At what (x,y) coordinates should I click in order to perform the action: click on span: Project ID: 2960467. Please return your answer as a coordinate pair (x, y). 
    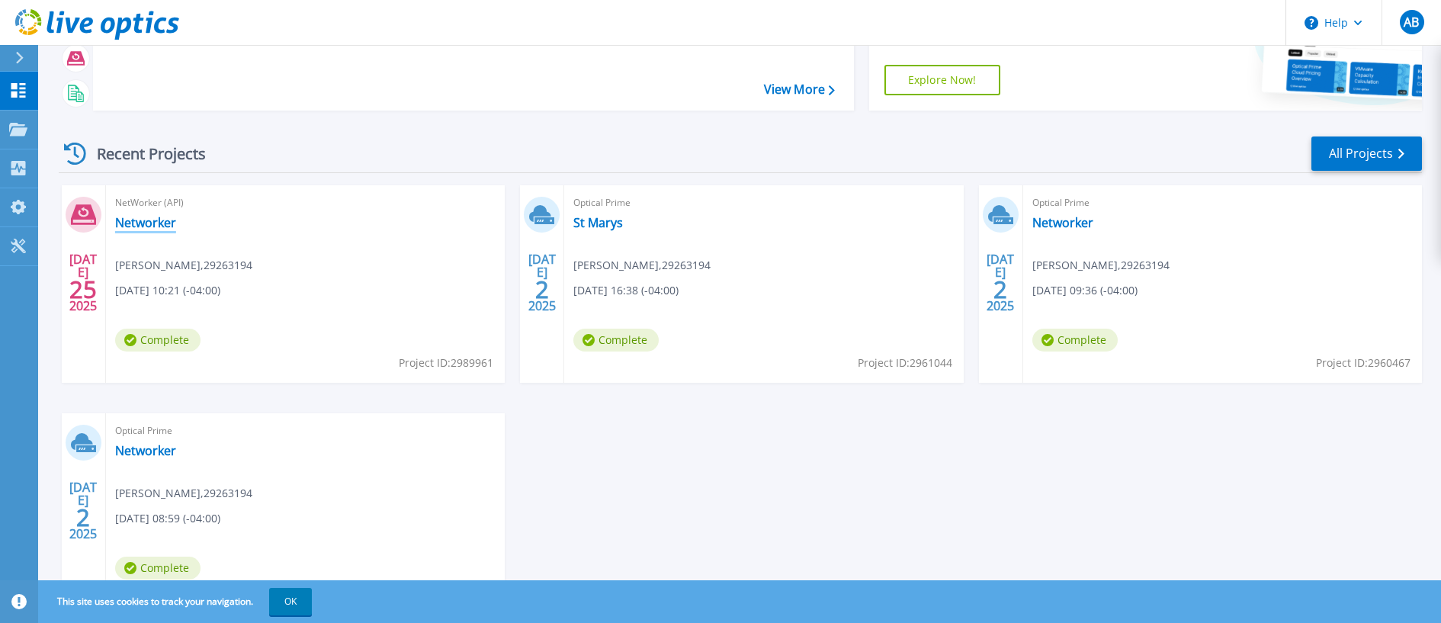
    Looking at the image, I should click on (1363, 363).